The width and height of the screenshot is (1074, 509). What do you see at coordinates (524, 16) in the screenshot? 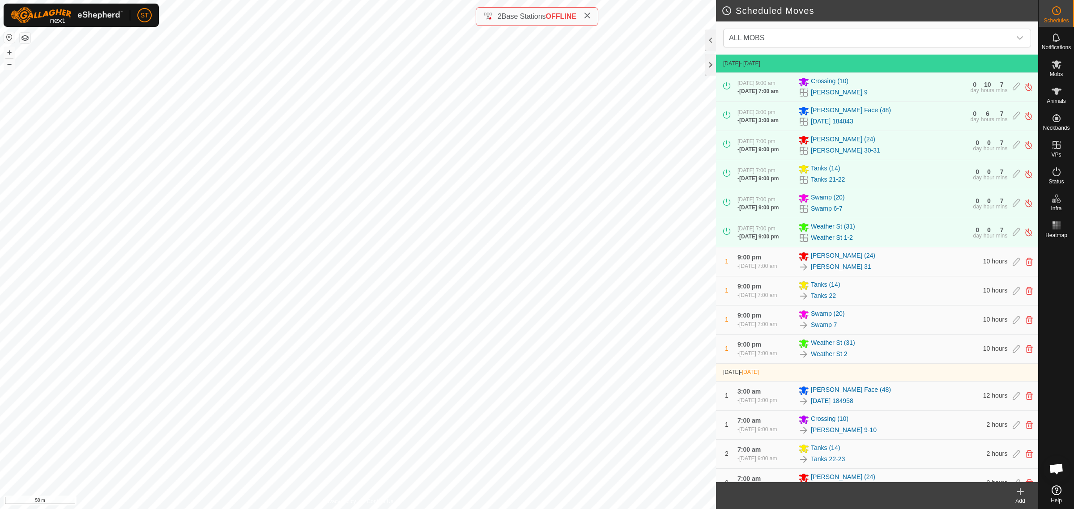
I see `span: Base Stations` at bounding box center [524, 16].